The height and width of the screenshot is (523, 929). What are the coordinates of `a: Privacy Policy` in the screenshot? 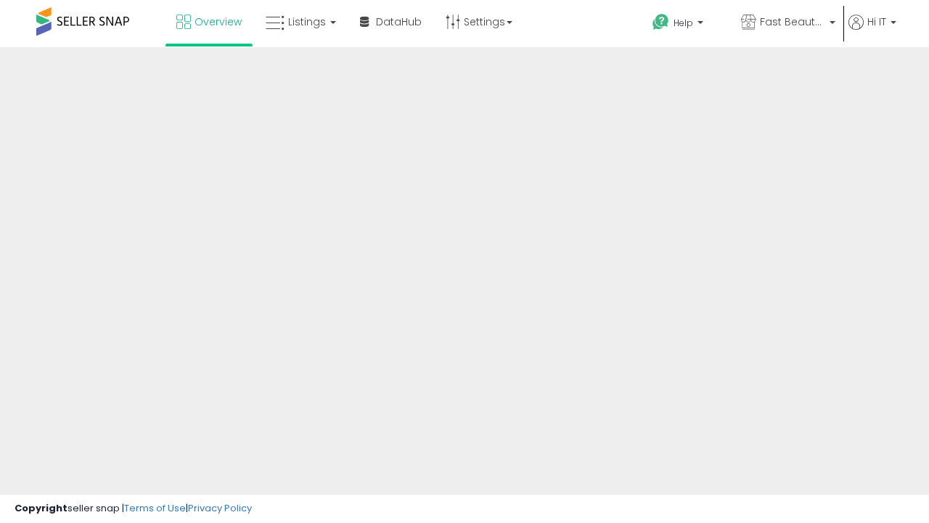 It's located at (220, 508).